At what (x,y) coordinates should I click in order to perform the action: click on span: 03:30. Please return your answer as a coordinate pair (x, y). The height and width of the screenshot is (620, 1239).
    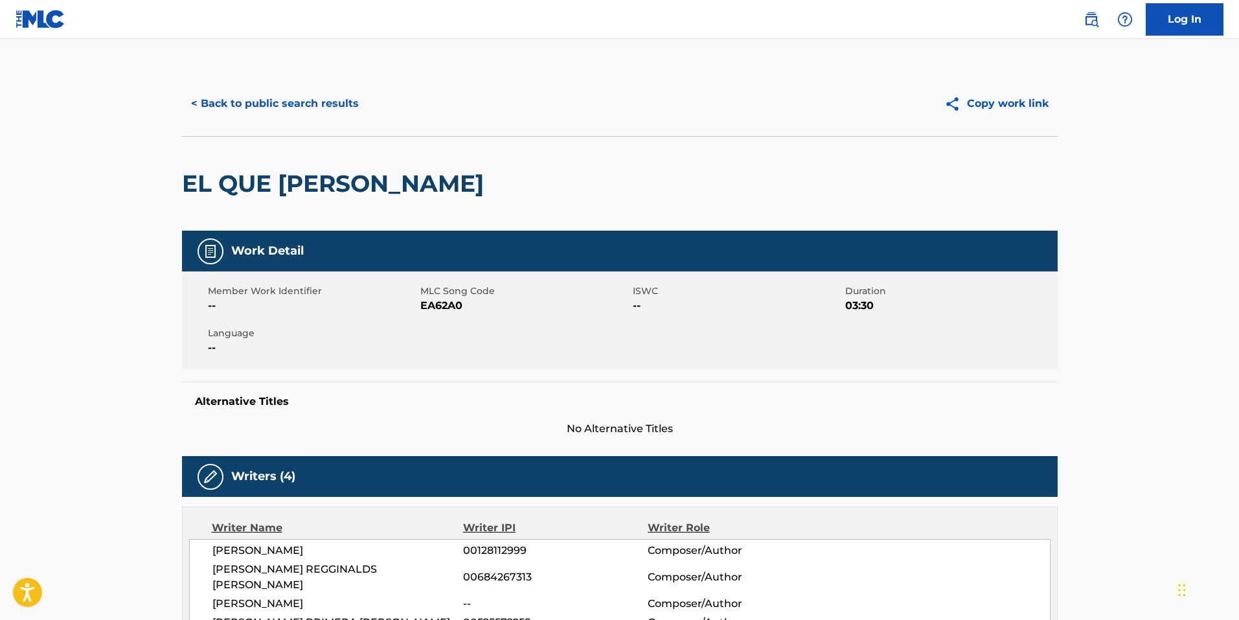
    Looking at the image, I should click on (950, 306).